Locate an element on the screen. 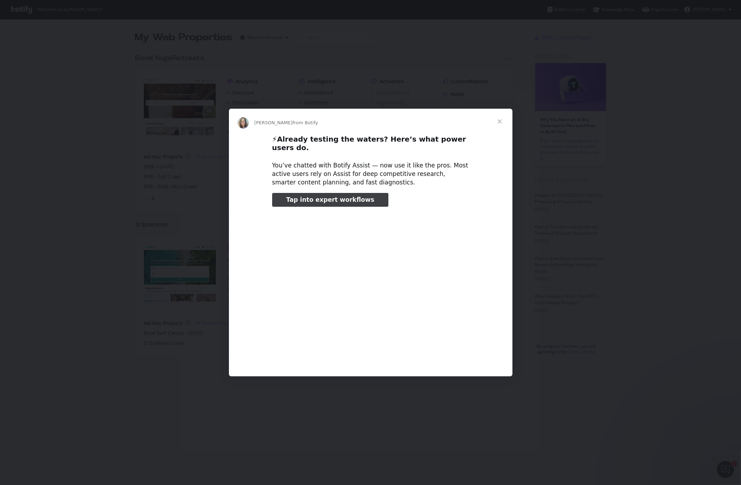  video: Play video is located at coordinates (370, 287).